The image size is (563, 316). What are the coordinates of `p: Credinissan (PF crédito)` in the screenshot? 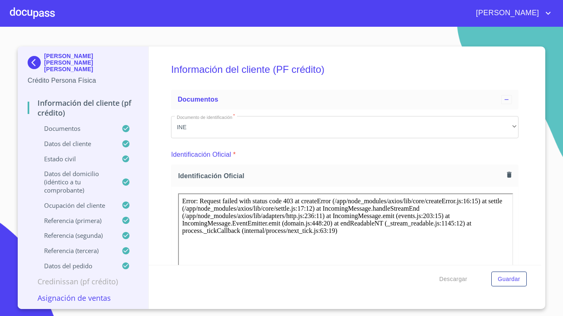 It's located at (83, 282).